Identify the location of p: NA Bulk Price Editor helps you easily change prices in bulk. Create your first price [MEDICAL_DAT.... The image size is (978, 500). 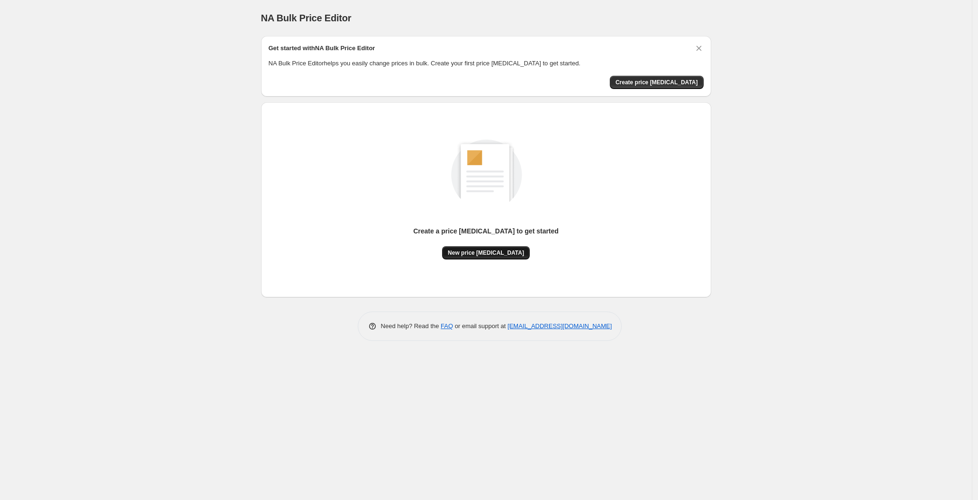
(486, 63).